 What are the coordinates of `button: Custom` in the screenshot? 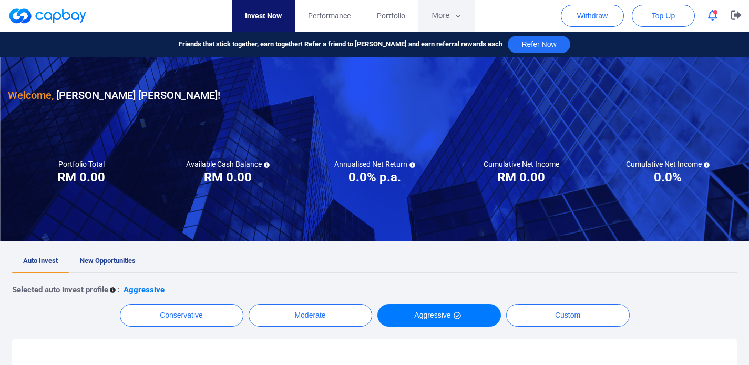 It's located at (568, 315).